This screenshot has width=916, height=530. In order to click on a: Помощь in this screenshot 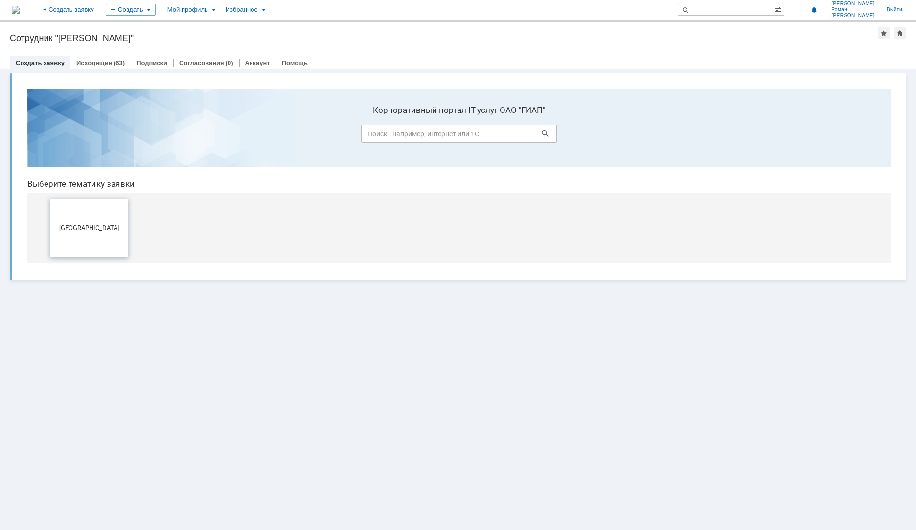, I will do `click(294, 63)`.